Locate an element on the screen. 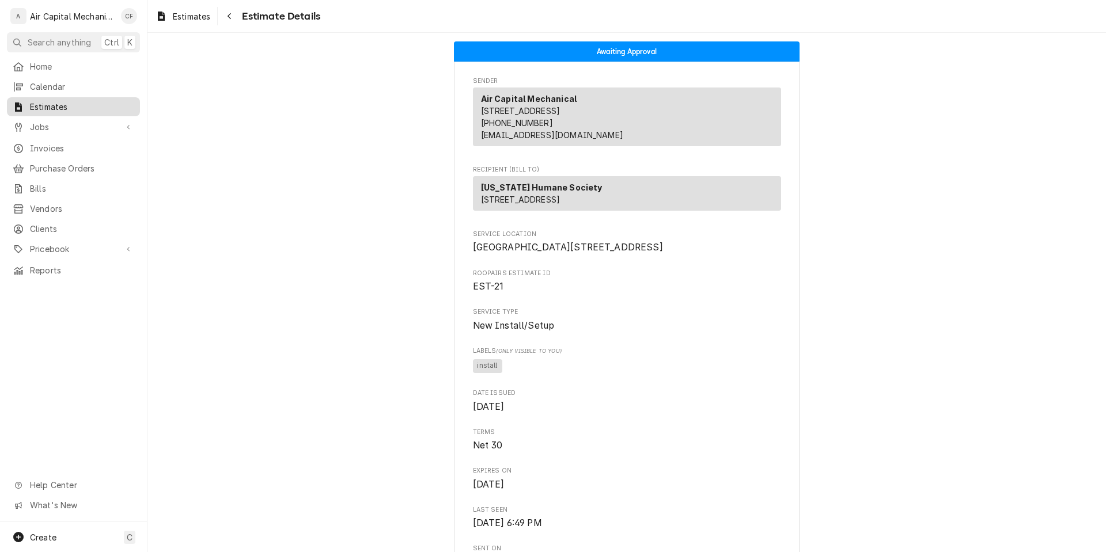 The height and width of the screenshot is (552, 1106). span: New Install/Setup is located at coordinates (514, 325).